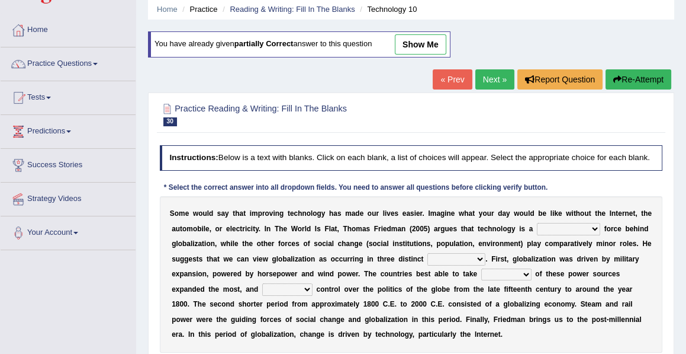 The image size is (686, 354). I want to click on a: Strategy Videos, so click(68, 197).